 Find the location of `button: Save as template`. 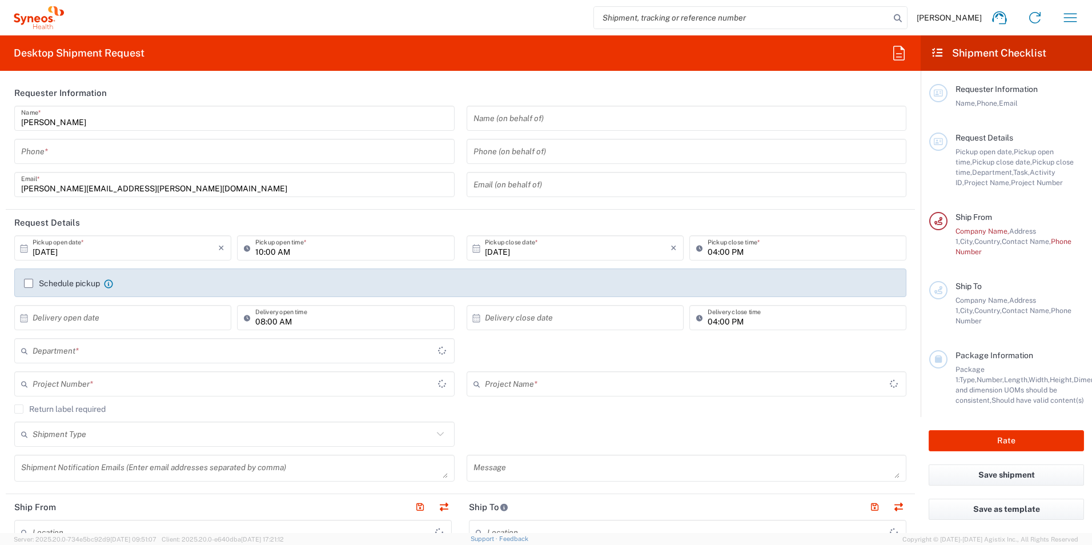

button: Save as template is located at coordinates (1006, 509).